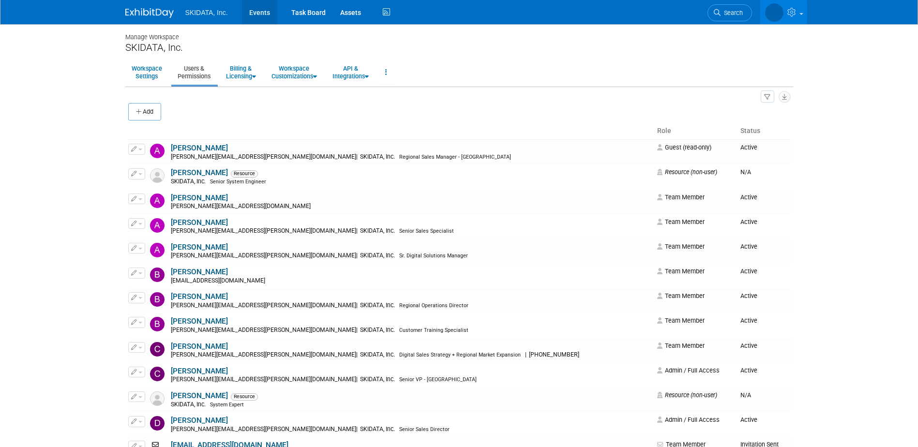 This screenshot has height=447, width=918. I want to click on a: Billing &Licensing, so click(241, 72).